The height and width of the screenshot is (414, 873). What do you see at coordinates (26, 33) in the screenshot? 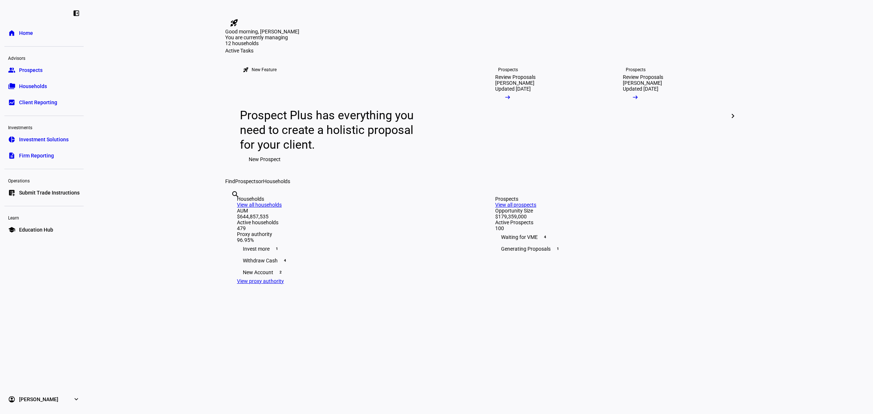
I see `span: Home` at bounding box center [26, 33].